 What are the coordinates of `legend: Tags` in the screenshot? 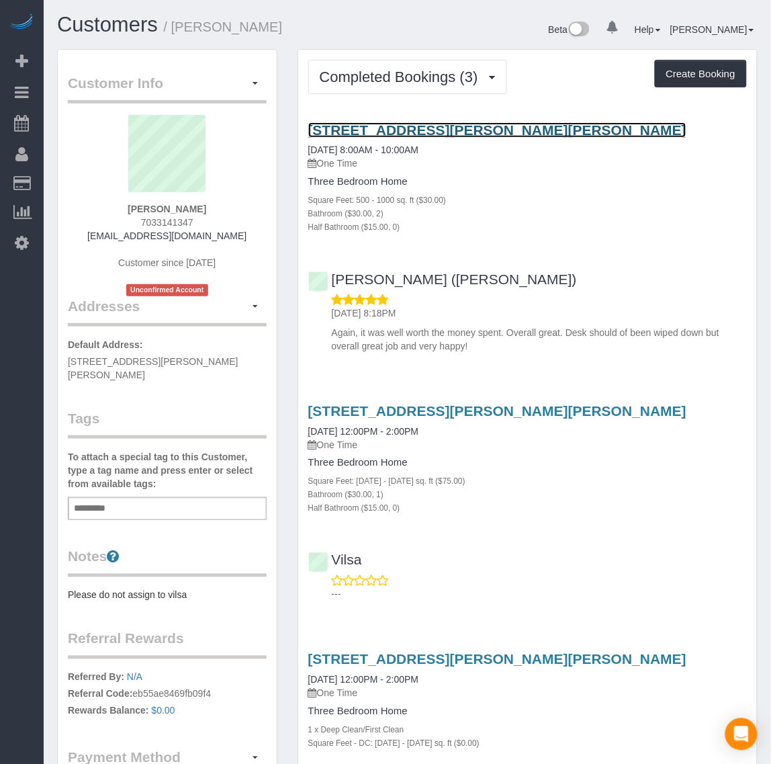 It's located at (167, 423).